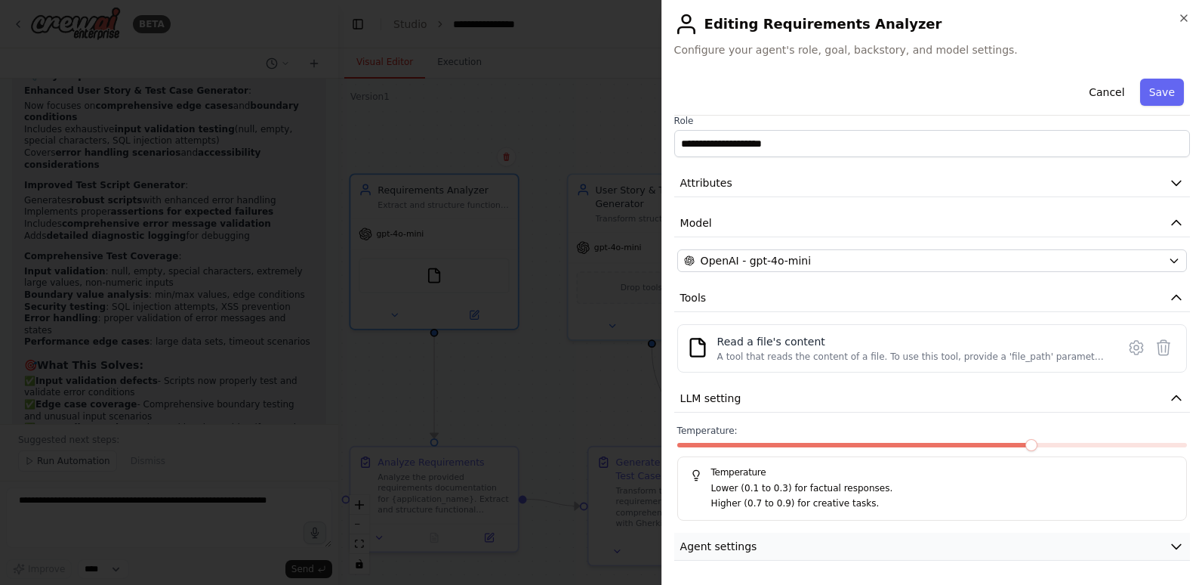 This screenshot has width=1202, height=585. Describe the element at coordinates (706, 183) in the screenshot. I see `span: Attributes` at that location.